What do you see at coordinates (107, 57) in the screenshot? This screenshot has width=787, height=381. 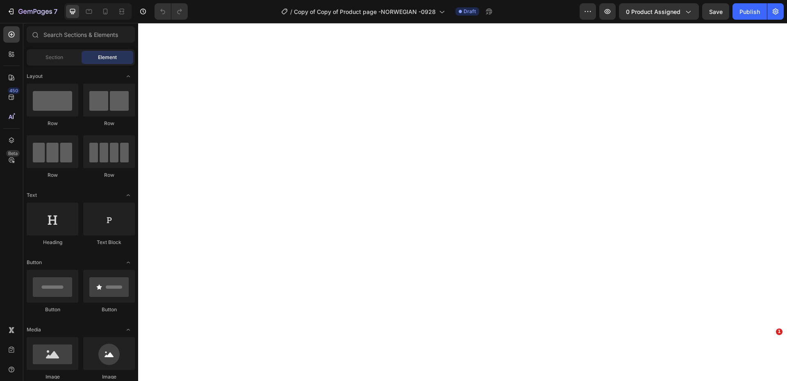 I see `span: Element` at bounding box center [107, 57].